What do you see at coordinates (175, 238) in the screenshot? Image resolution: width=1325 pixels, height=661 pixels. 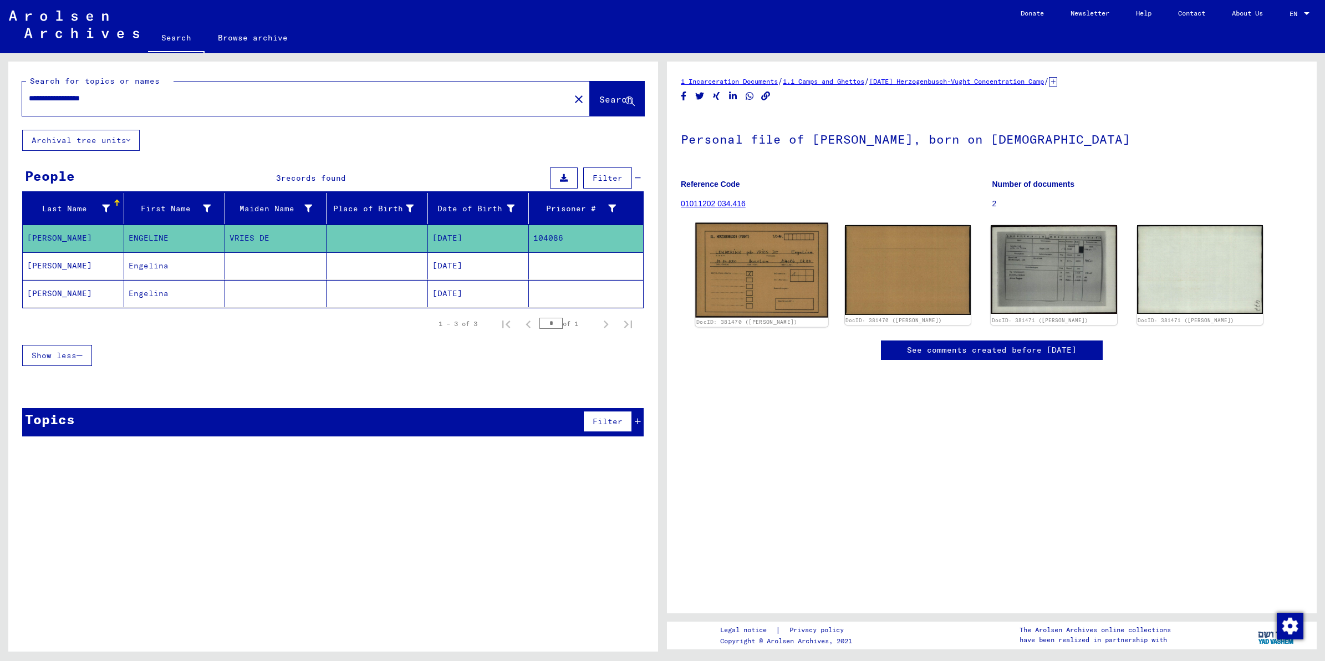 I see `mat-cell: ENGELINE` at bounding box center [175, 238].